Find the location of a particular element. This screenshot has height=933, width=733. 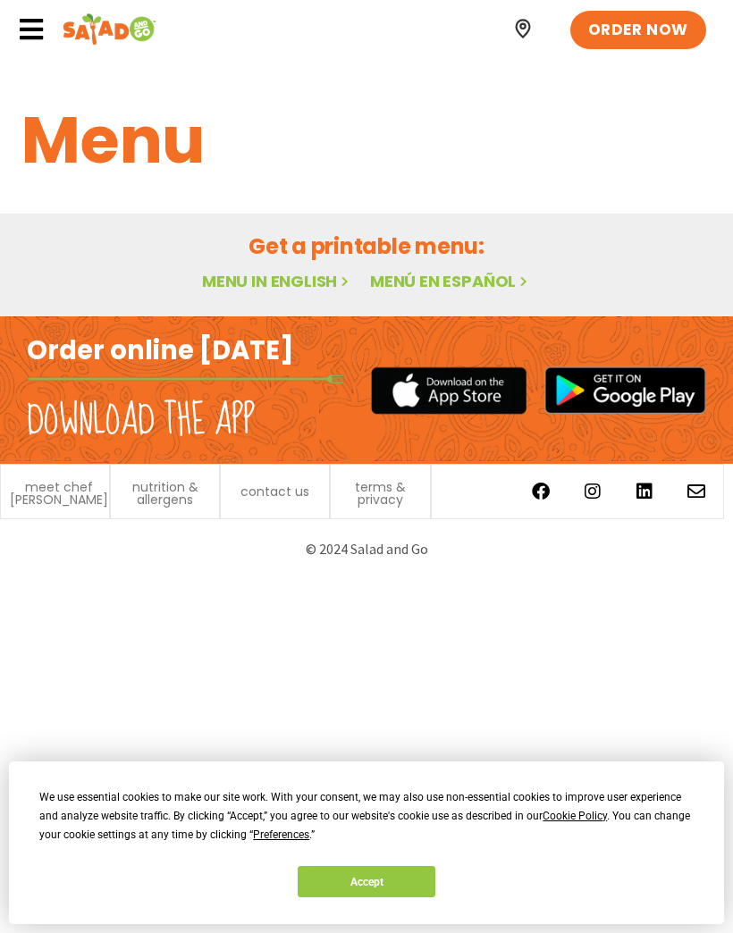

a: nutrition & allergens is located at coordinates (164, 493).